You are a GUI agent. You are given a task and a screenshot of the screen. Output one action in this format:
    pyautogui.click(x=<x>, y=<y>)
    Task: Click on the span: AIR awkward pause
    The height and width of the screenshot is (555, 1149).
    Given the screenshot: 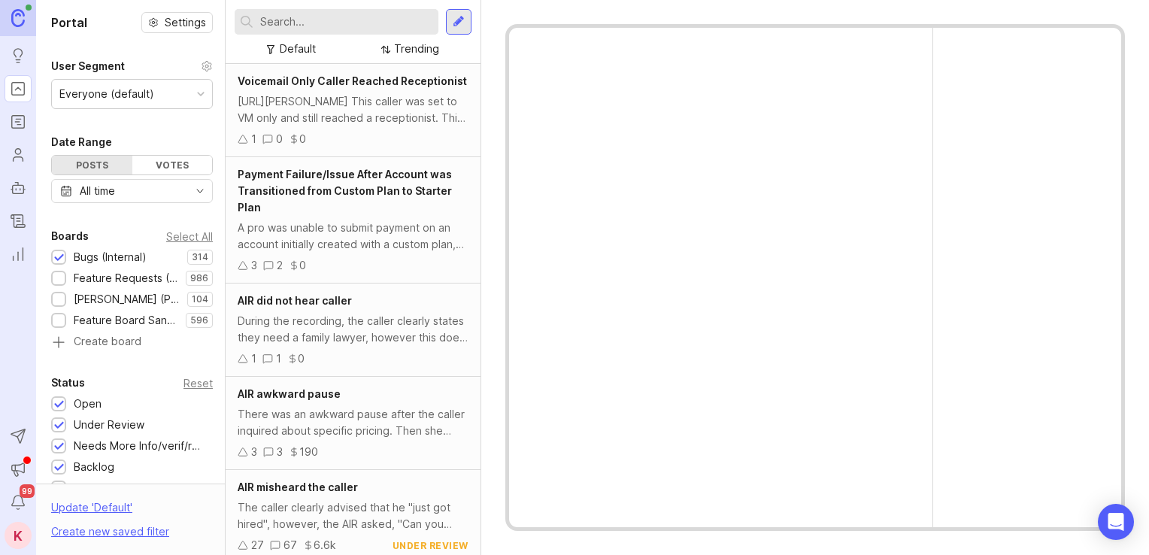 What is the action you would take?
    pyautogui.click(x=289, y=393)
    